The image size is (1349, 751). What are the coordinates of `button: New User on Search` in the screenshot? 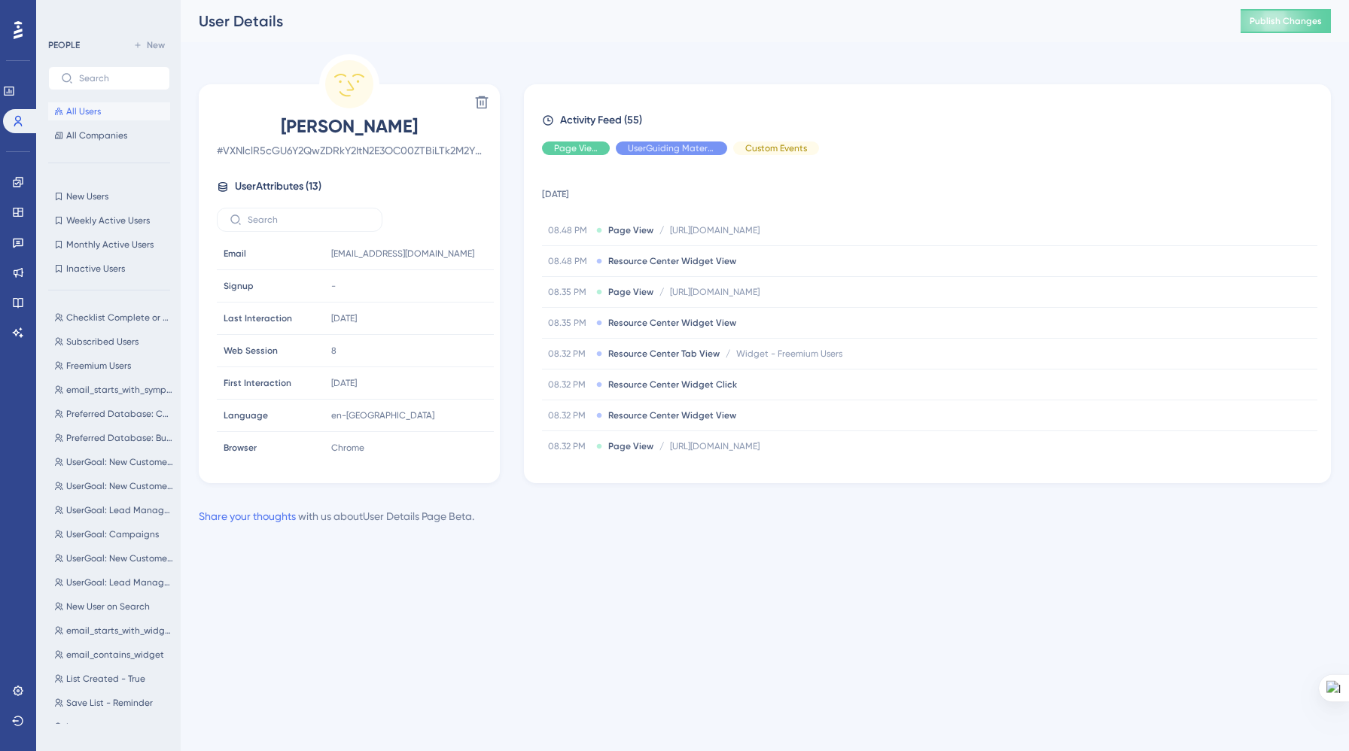 It's located at (114, 607).